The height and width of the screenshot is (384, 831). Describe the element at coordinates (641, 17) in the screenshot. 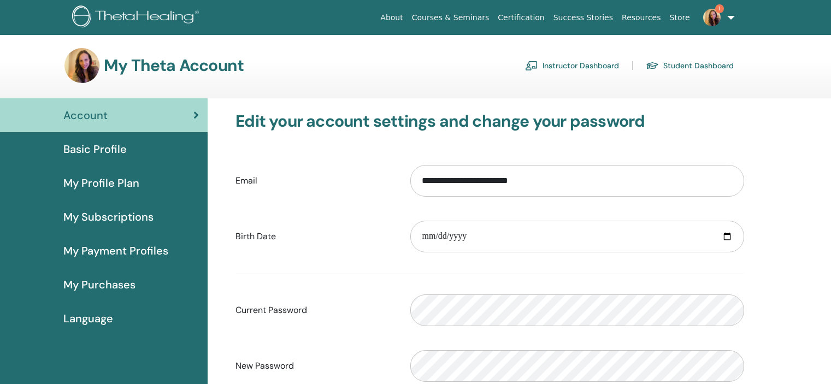

I see `a: Resources` at that location.